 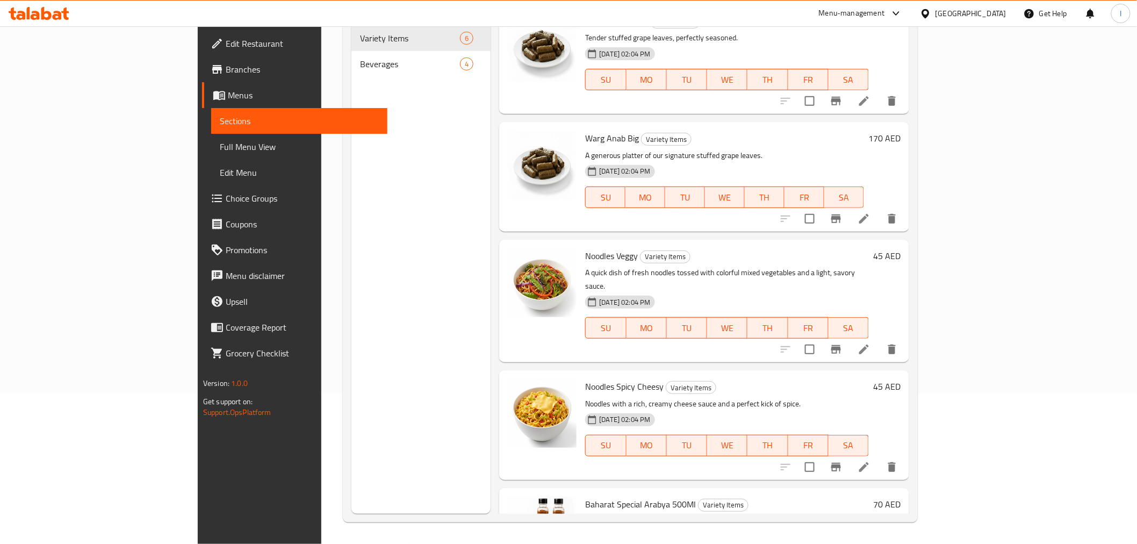 I want to click on div: Menu-management, so click(x=851, y=13).